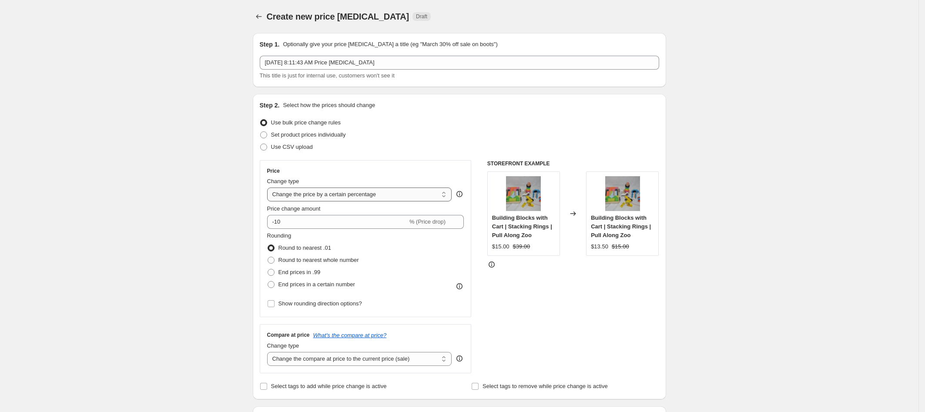  I want to click on span: Show rounding direction options?, so click(320, 303).